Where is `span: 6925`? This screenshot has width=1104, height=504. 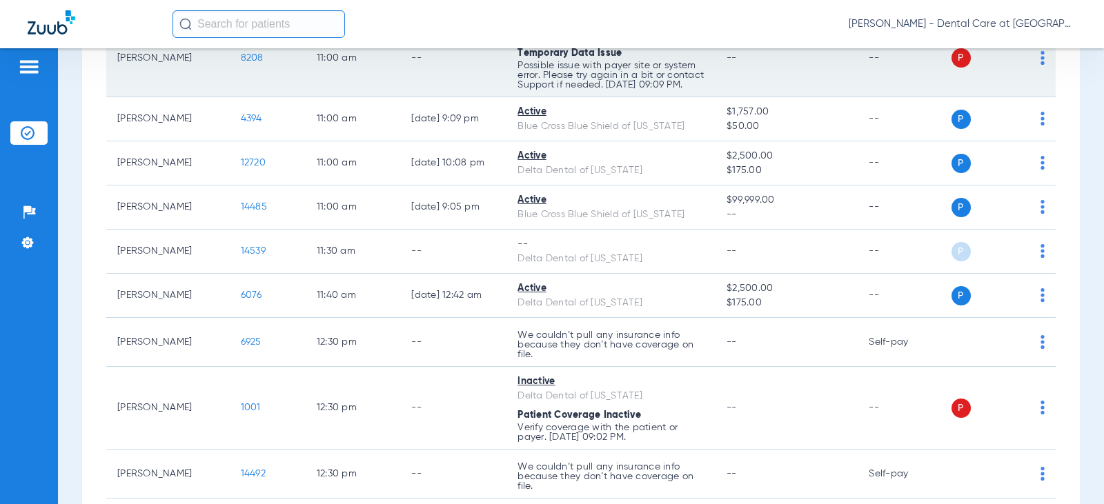
span: 6925 is located at coordinates (251, 342).